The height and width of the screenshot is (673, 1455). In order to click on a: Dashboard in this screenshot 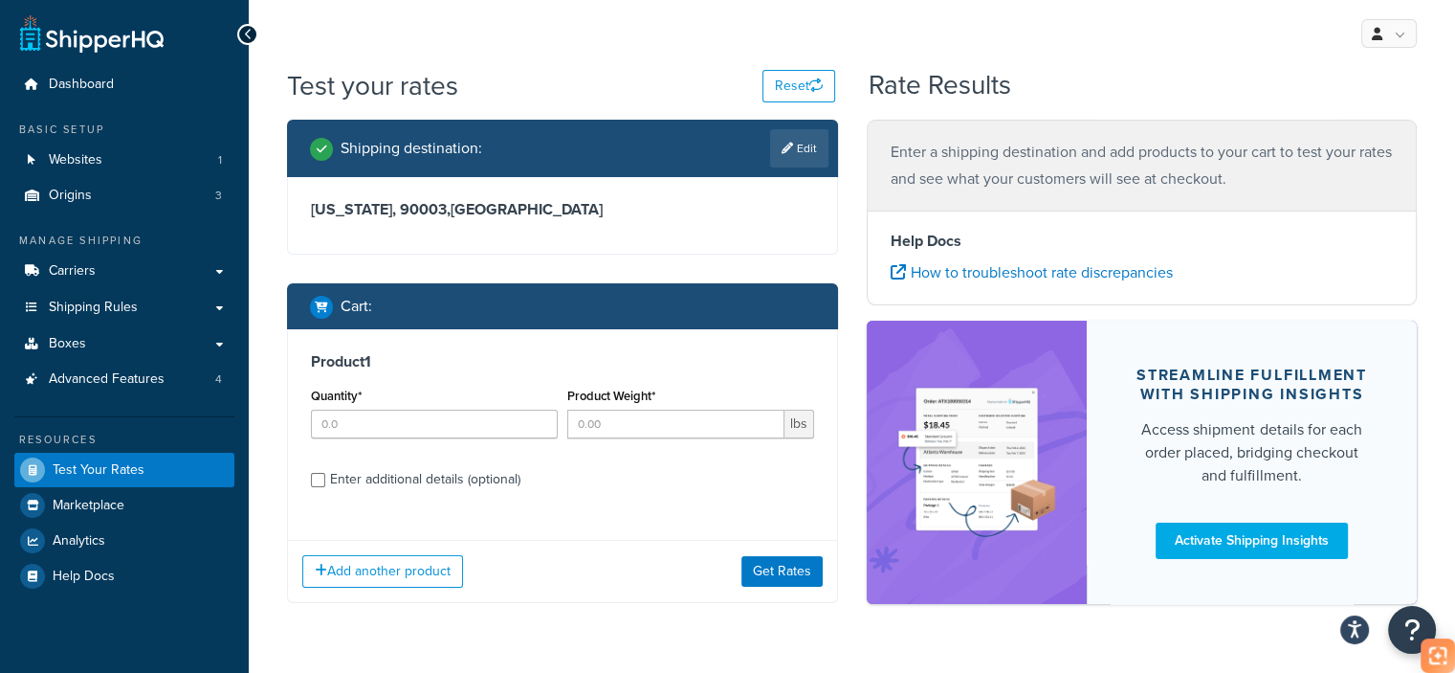, I will do `click(124, 84)`.